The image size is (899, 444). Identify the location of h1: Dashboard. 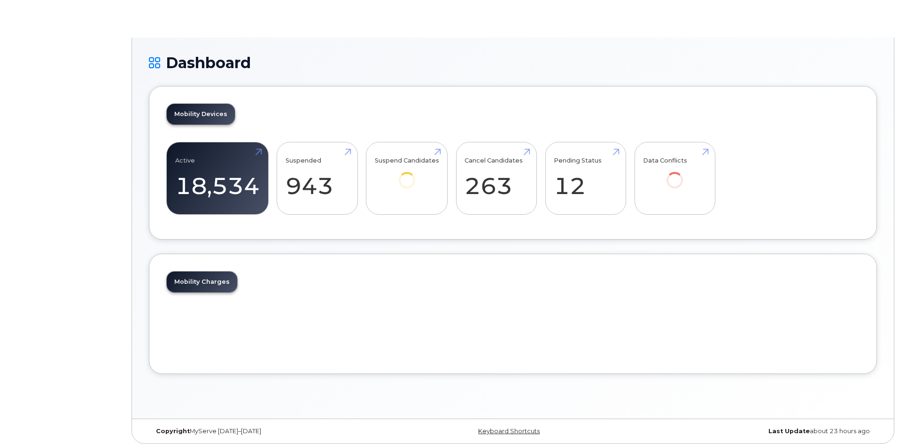
(513, 62).